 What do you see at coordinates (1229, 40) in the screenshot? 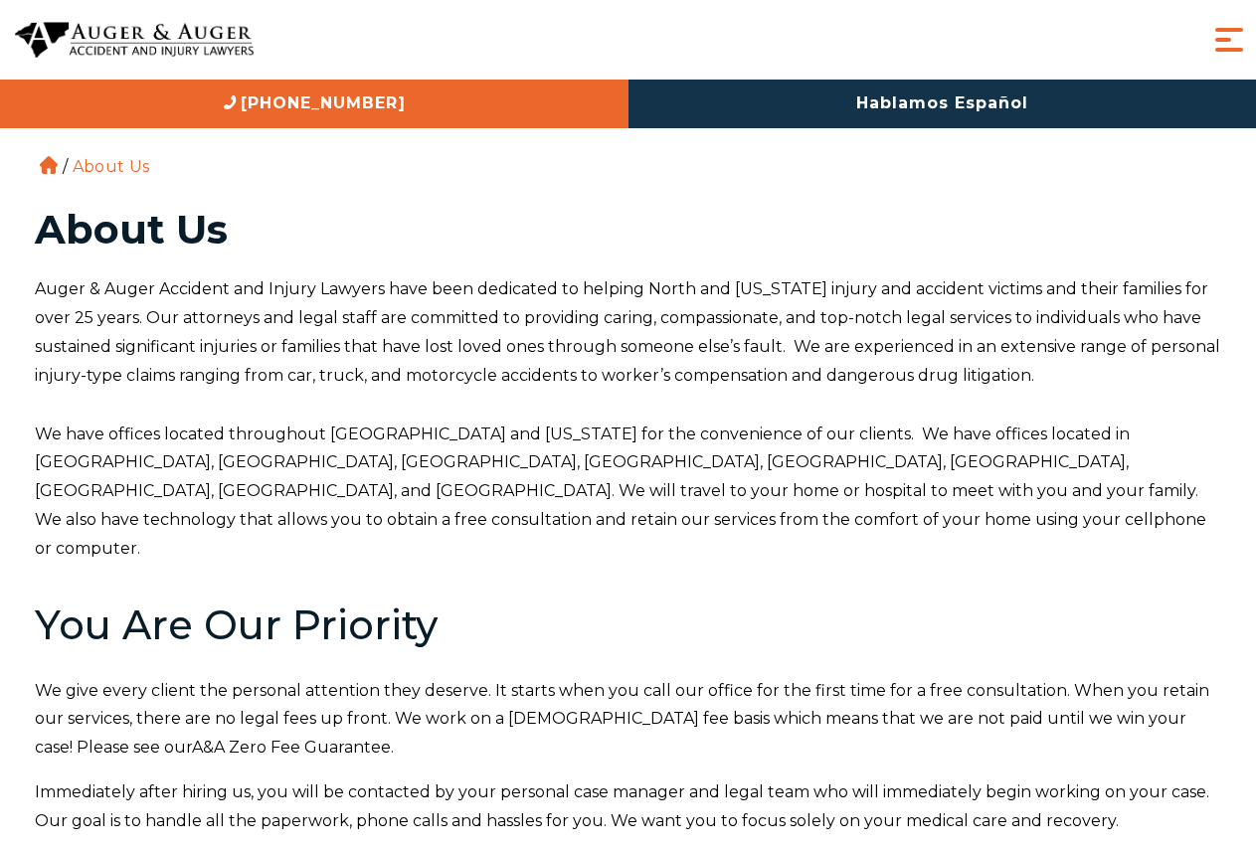
I see `button: Menu` at bounding box center [1229, 40].